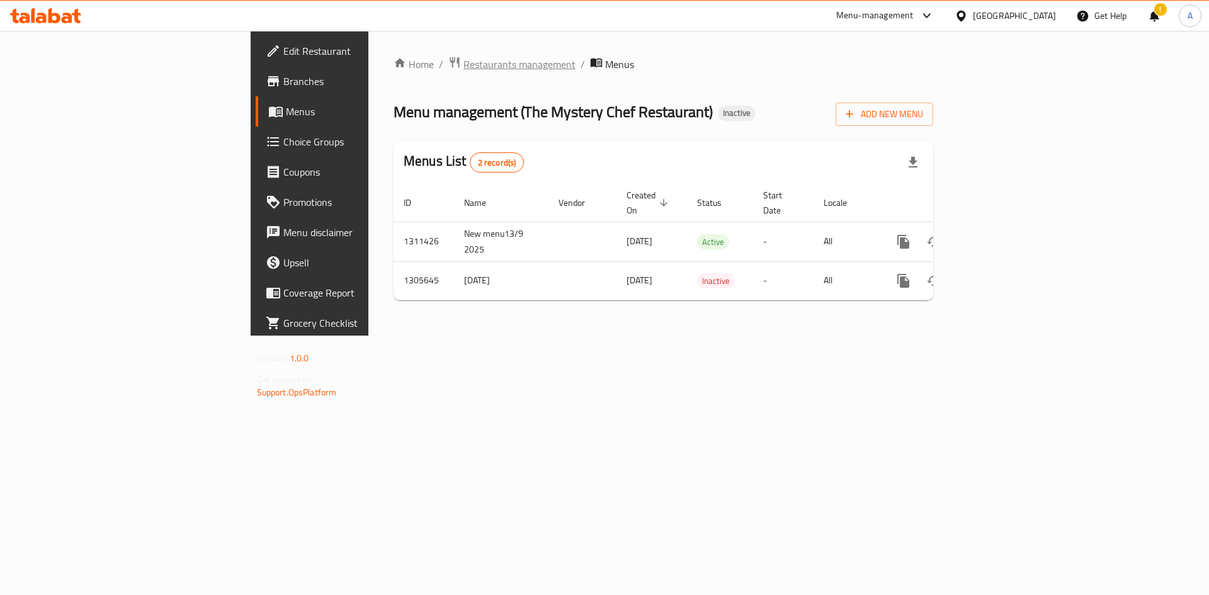 The image size is (1209, 595). Describe the element at coordinates (354, 232) in the screenshot. I see `a: Menu disclaimer` at that location.